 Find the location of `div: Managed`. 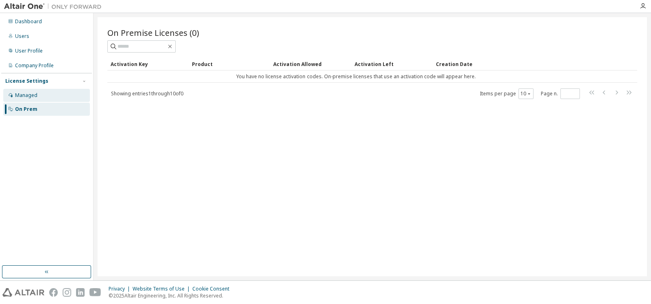

div: Managed is located at coordinates (26, 95).